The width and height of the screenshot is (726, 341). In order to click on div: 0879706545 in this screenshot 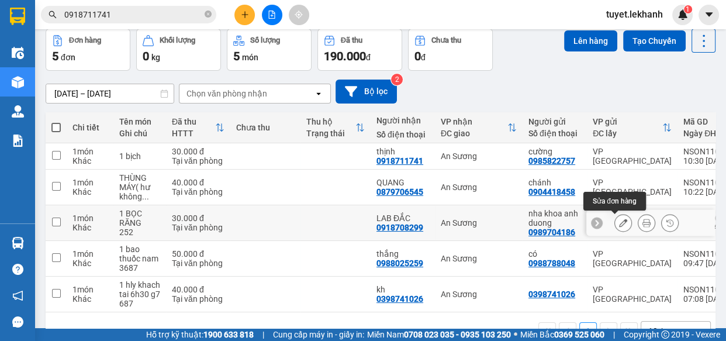, I will do `click(400, 192)`.